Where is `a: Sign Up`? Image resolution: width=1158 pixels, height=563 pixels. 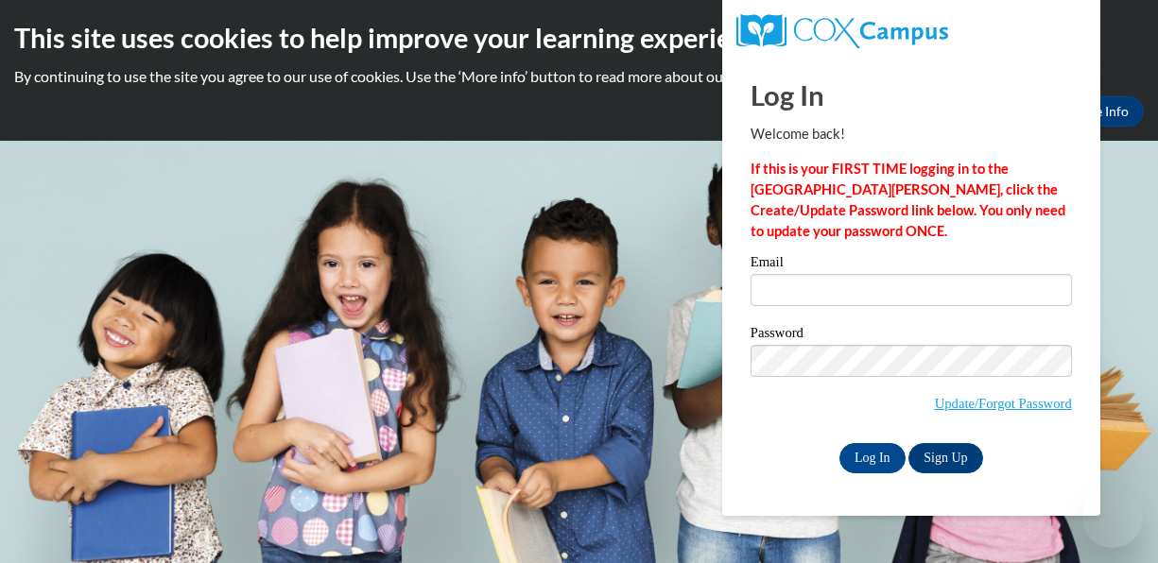 a: Sign Up is located at coordinates (945, 458).